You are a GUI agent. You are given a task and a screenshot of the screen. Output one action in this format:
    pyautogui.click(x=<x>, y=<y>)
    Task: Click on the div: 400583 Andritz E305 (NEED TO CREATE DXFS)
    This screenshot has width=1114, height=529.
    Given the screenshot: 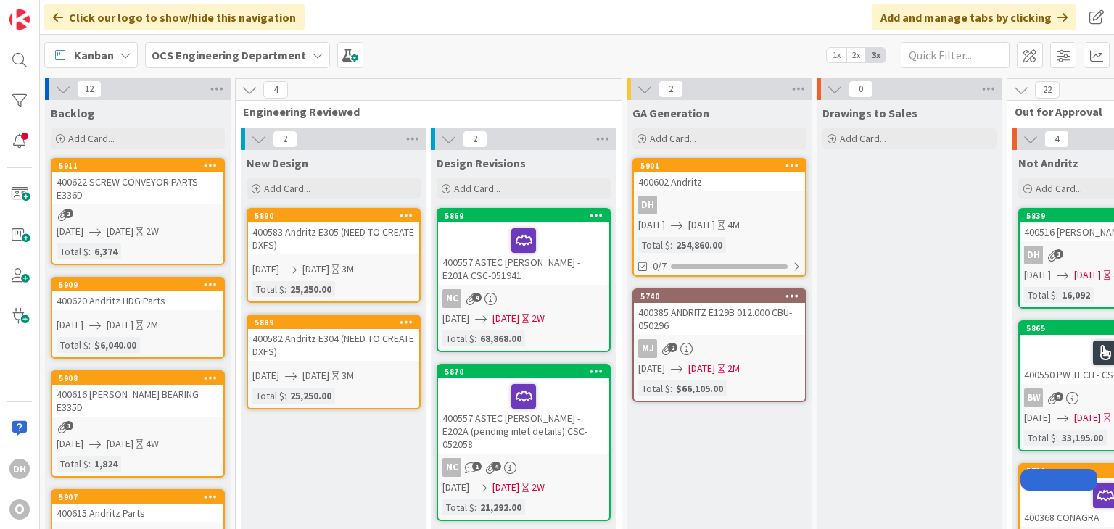 What is the action you would take?
    pyautogui.click(x=334, y=239)
    